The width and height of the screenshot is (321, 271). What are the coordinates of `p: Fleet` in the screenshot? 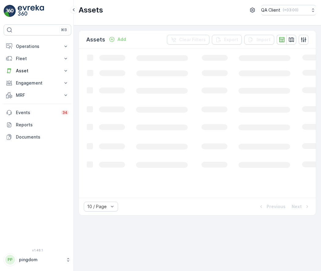 It's located at (37, 59).